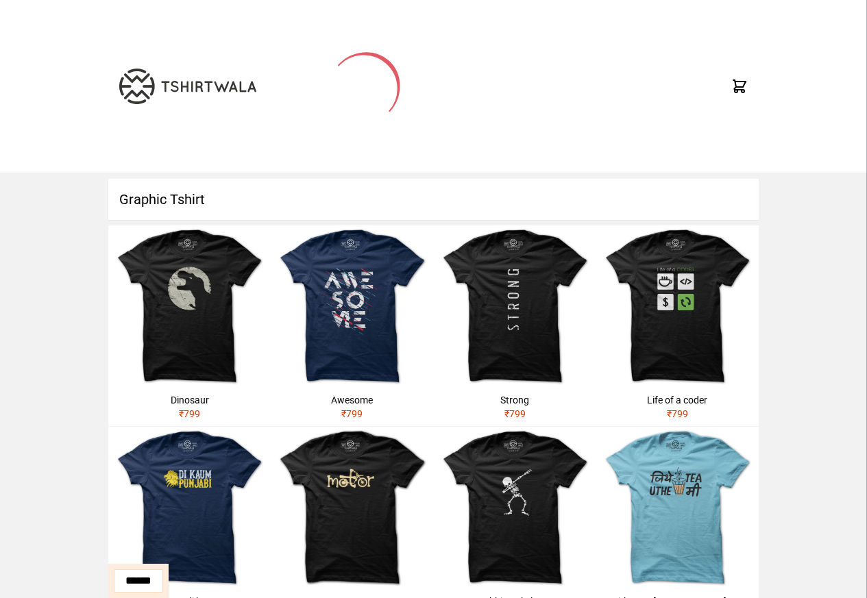  I want to click on img: skeleton-dabbing.jpg, so click(514, 508).